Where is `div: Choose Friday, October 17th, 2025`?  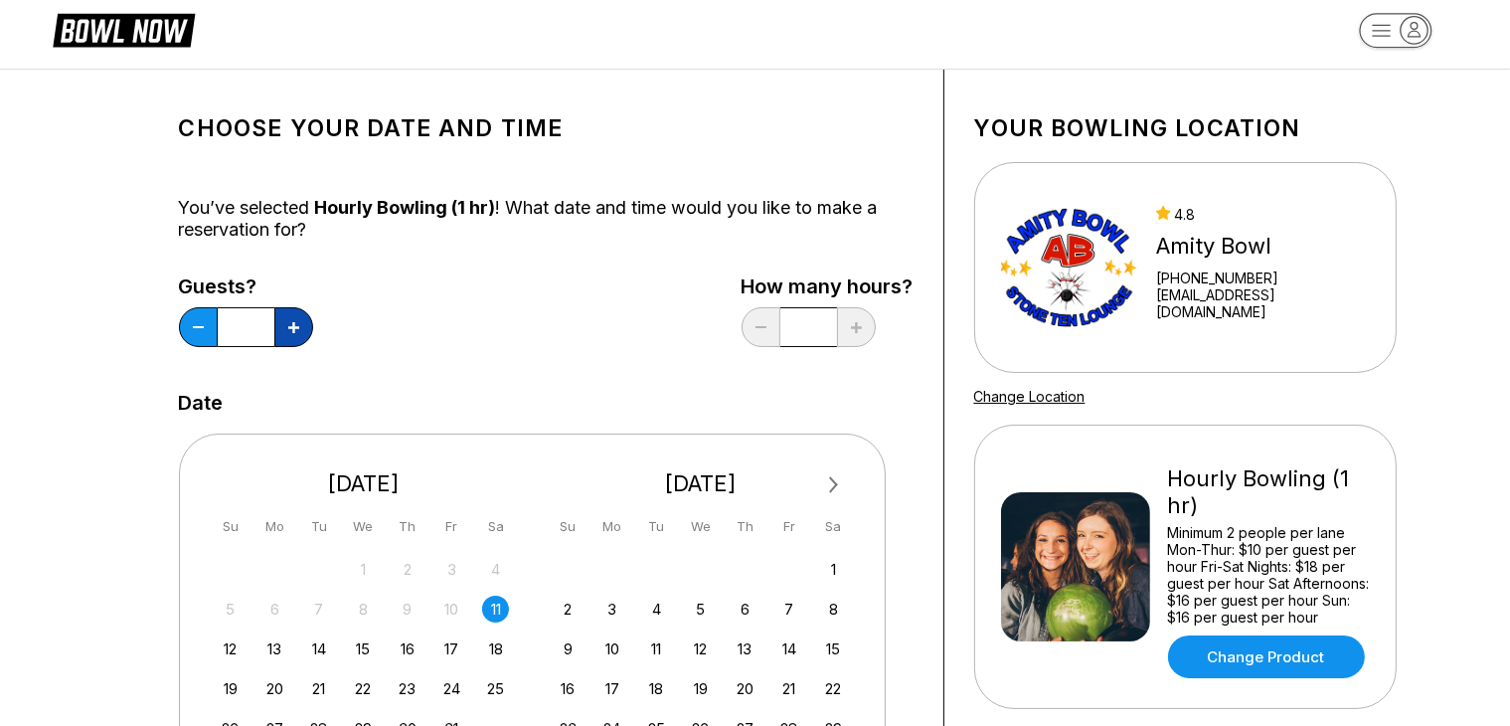
div: Choose Friday, October 17th, 2025 is located at coordinates (451, 648).